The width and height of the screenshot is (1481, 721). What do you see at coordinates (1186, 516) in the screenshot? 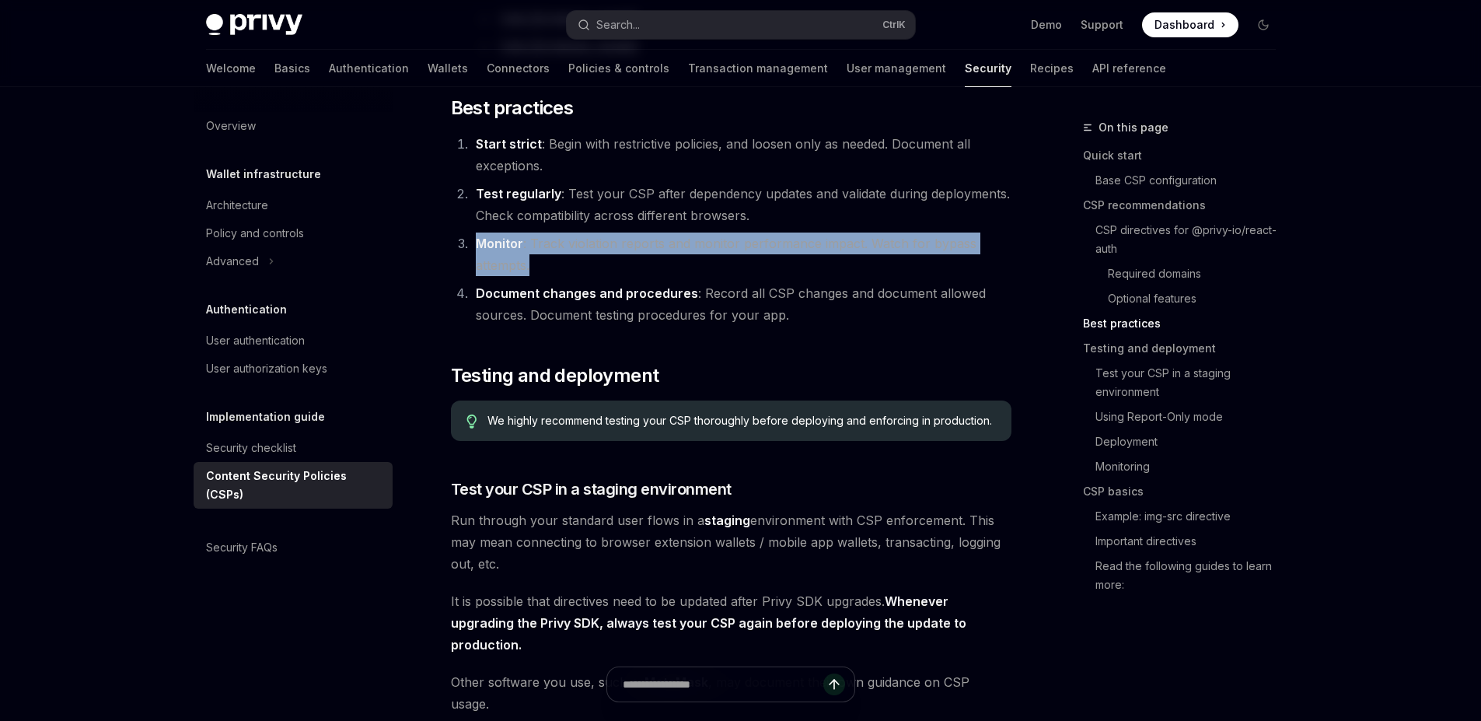
I see `a: Example: img-src directive` at bounding box center [1186, 516].